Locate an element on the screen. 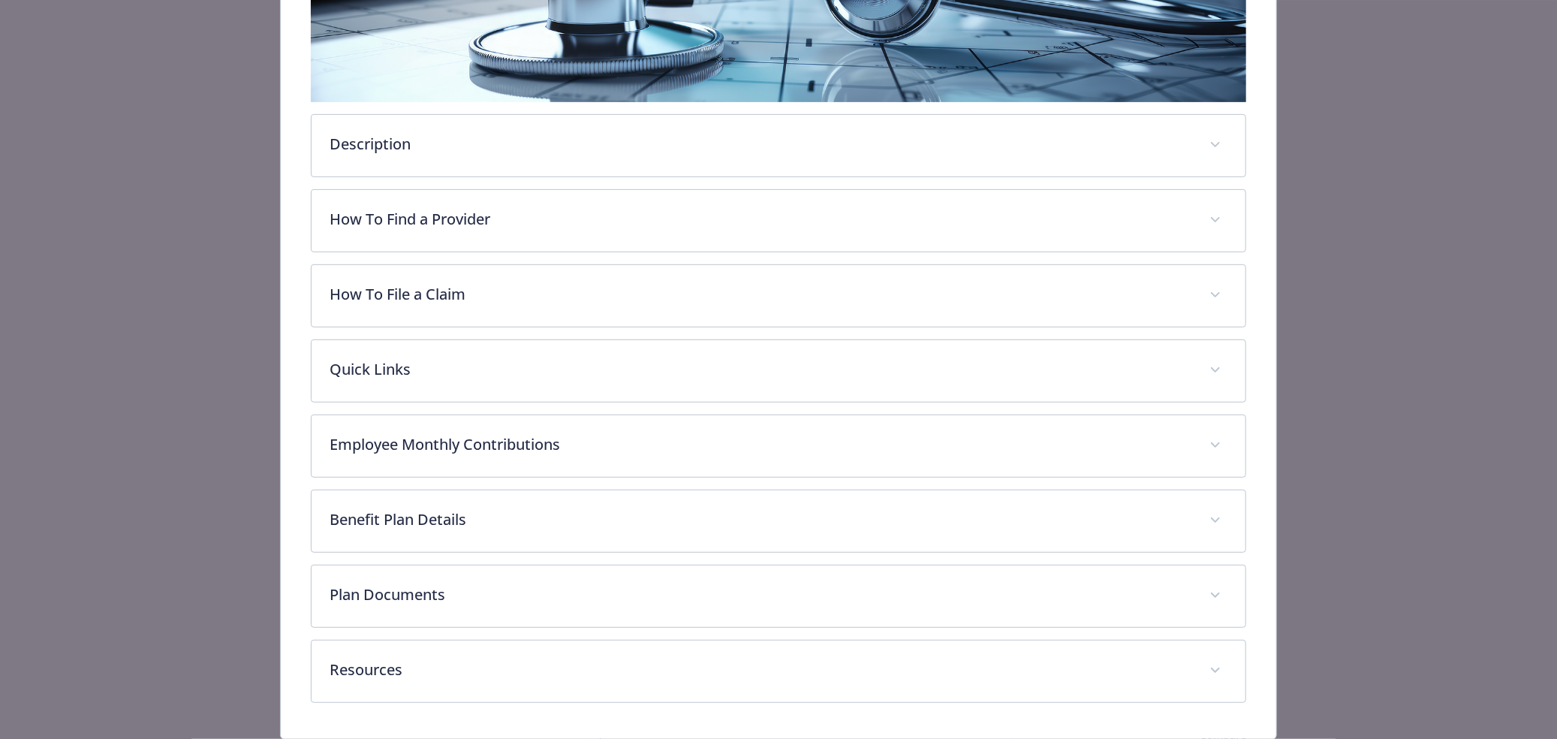 This screenshot has width=1557, height=739. div: Plan Documents is located at coordinates (778, 596).